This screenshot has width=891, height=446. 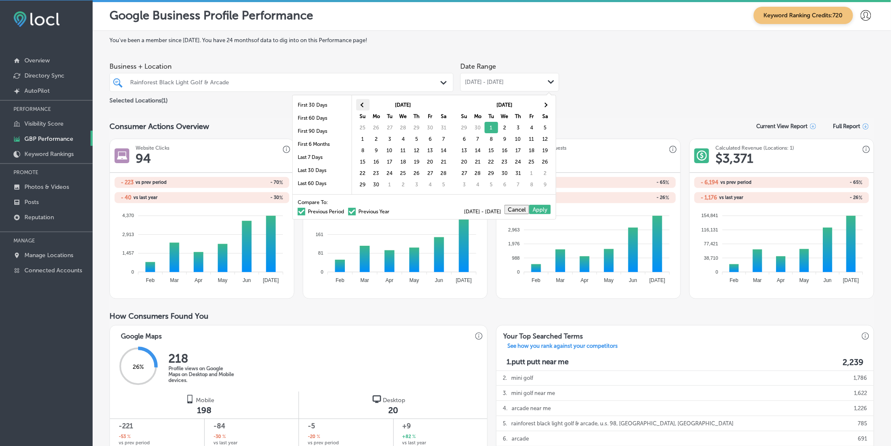 What do you see at coordinates (505, 408) in the screenshot?
I see `p: 4 .` at bounding box center [505, 408].